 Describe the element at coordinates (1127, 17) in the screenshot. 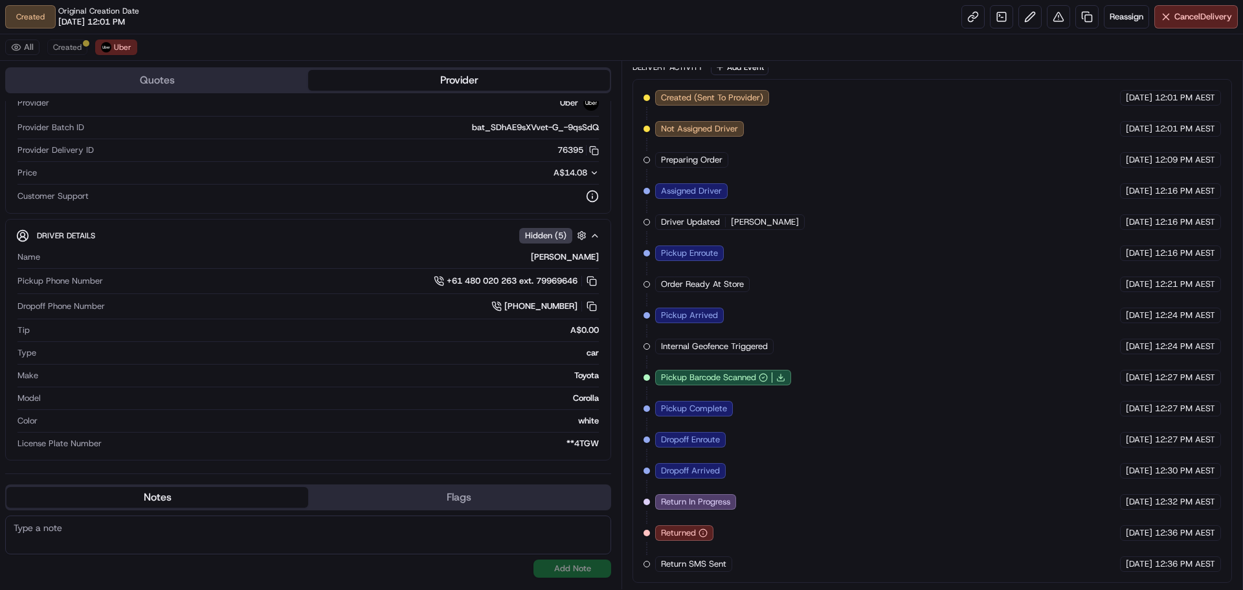

I see `button: Reassign` at that location.